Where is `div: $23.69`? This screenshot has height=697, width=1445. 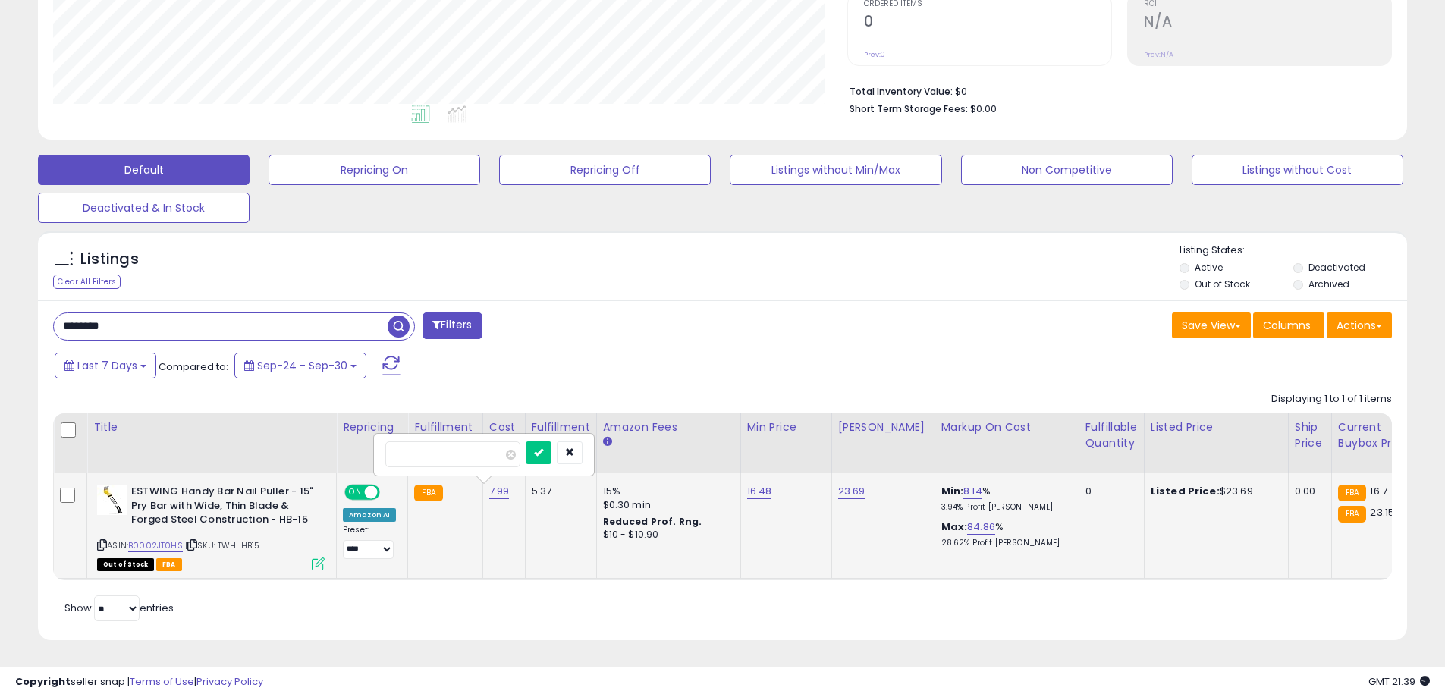
div: $23.69 is located at coordinates (1214, 492).